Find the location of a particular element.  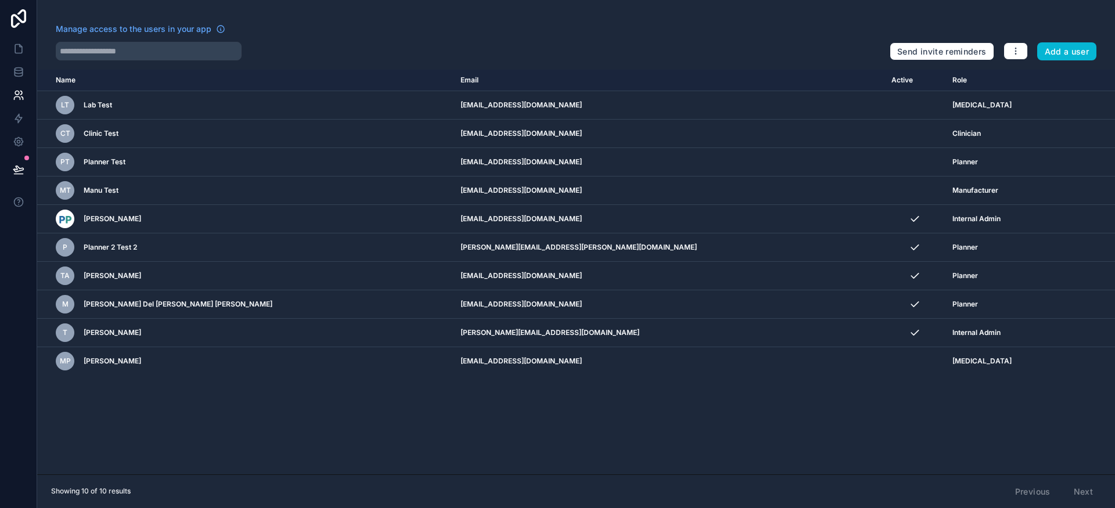

span: Manage access to the users in your app is located at coordinates (134, 29).